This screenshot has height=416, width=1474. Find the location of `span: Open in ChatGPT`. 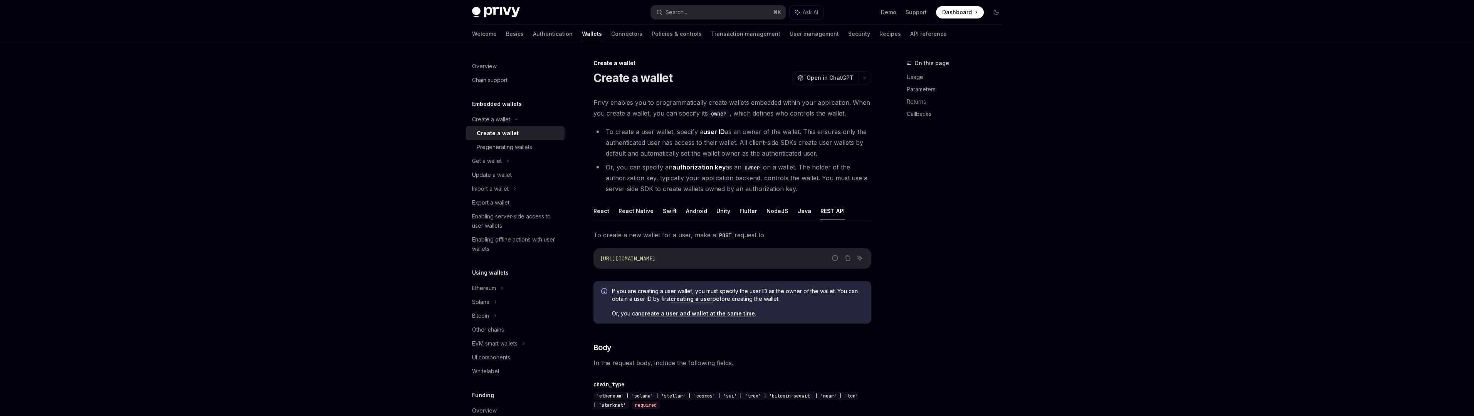

span: Open in ChatGPT is located at coordinates (830, 78).